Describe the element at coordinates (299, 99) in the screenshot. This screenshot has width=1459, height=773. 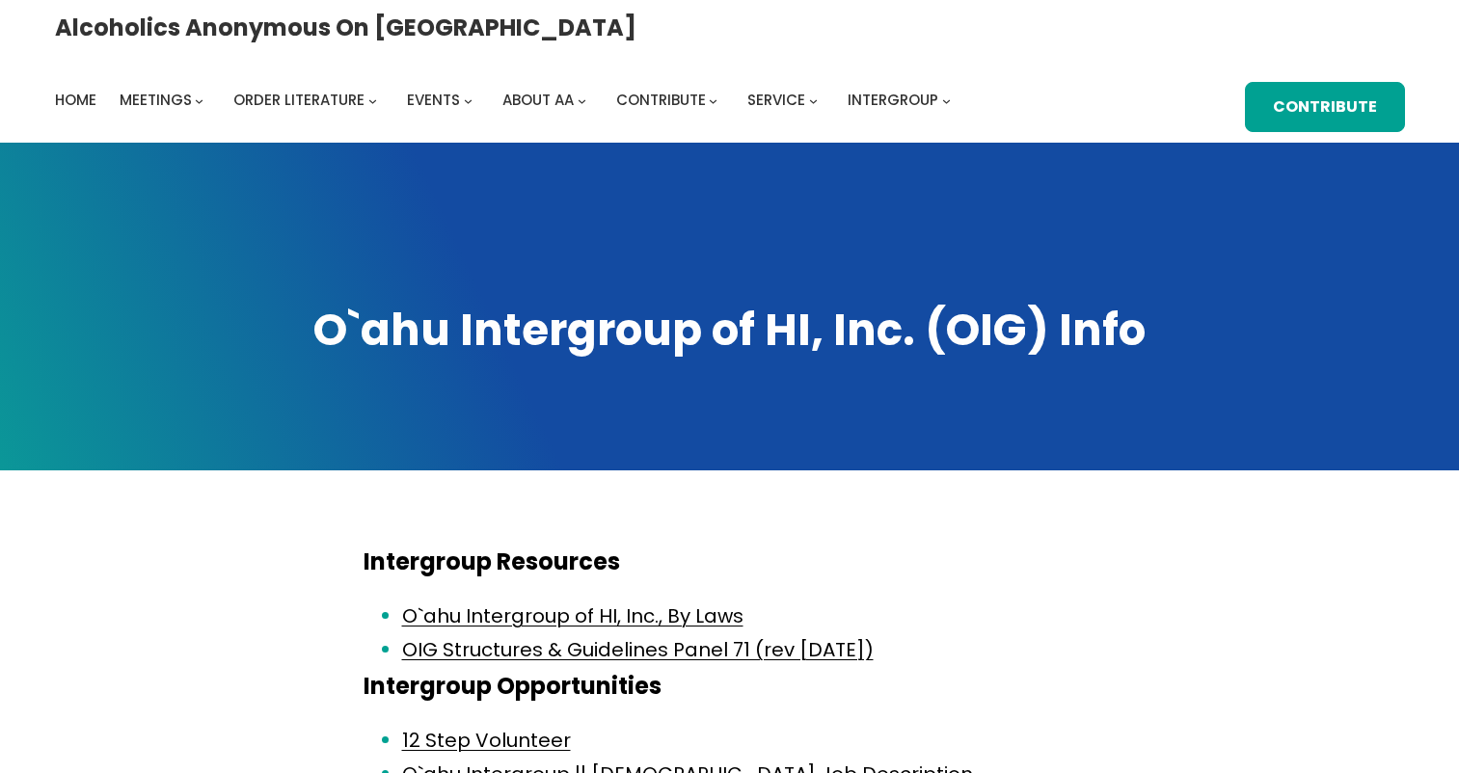
I see `span: Order Literature` at that location.